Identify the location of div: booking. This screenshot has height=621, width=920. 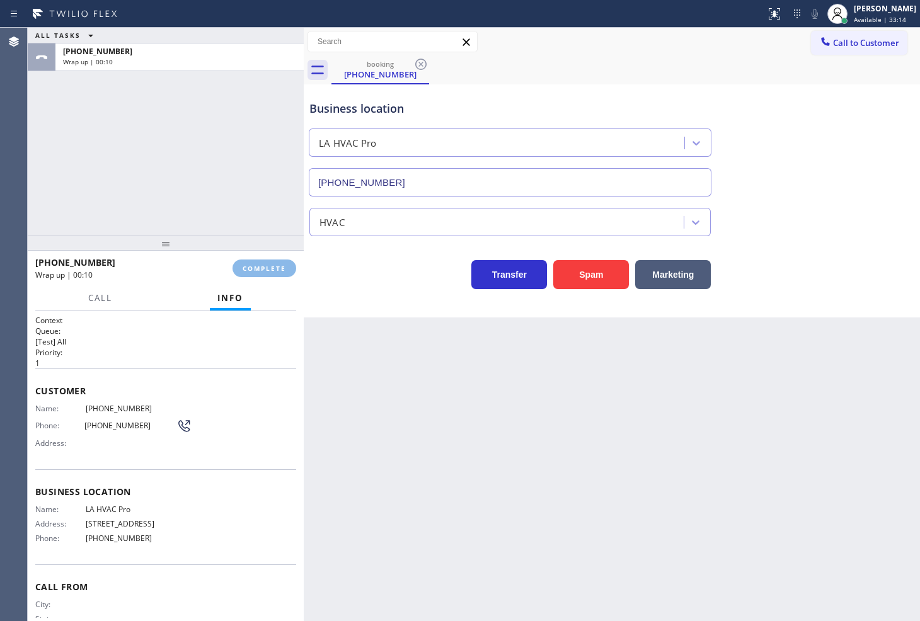
(380, 64).